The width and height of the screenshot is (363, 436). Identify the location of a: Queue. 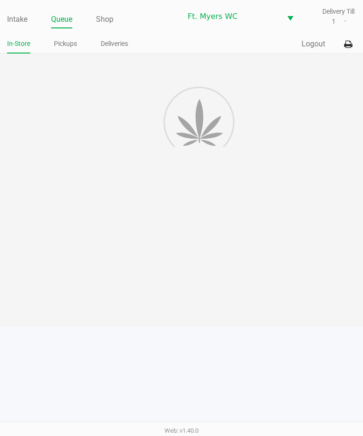
(61, 19).